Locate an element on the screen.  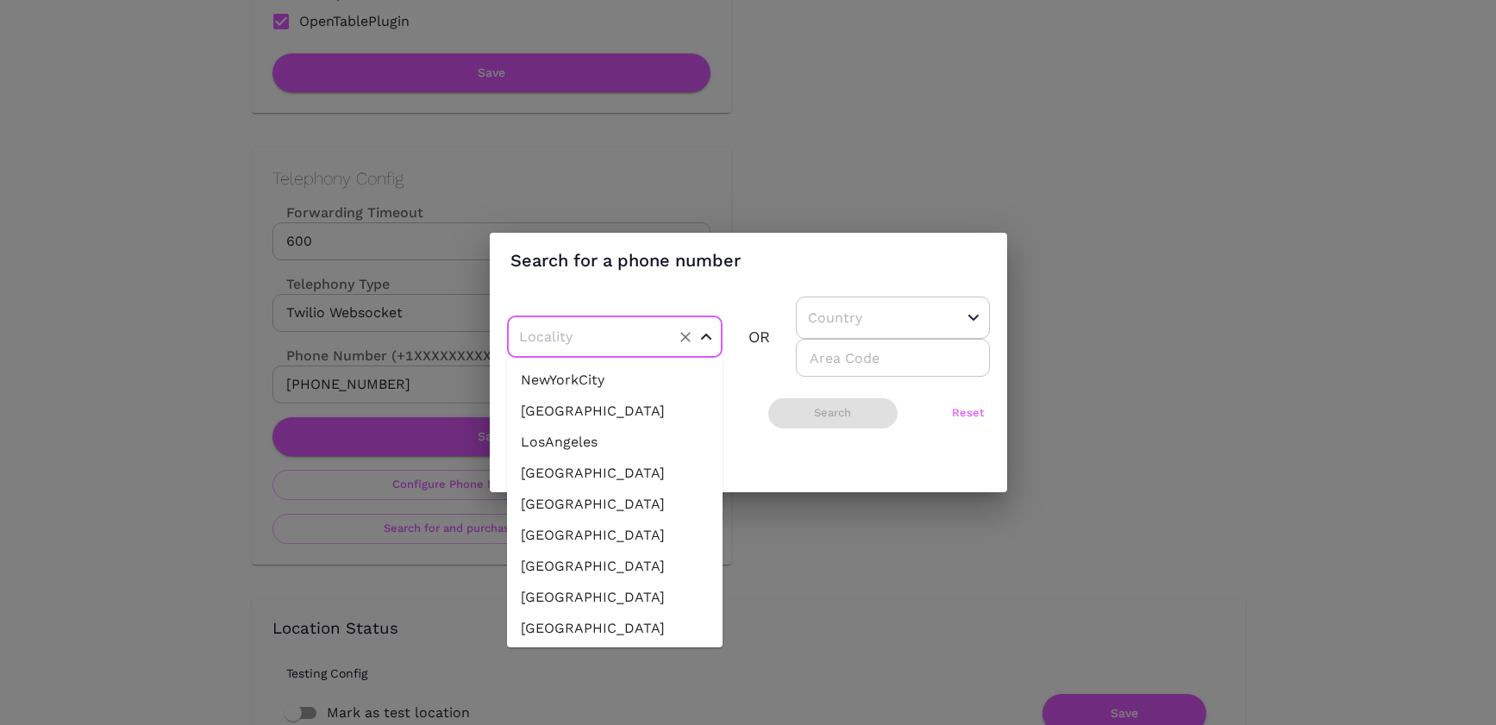
button: Reset is located at coordinates (968, 413).